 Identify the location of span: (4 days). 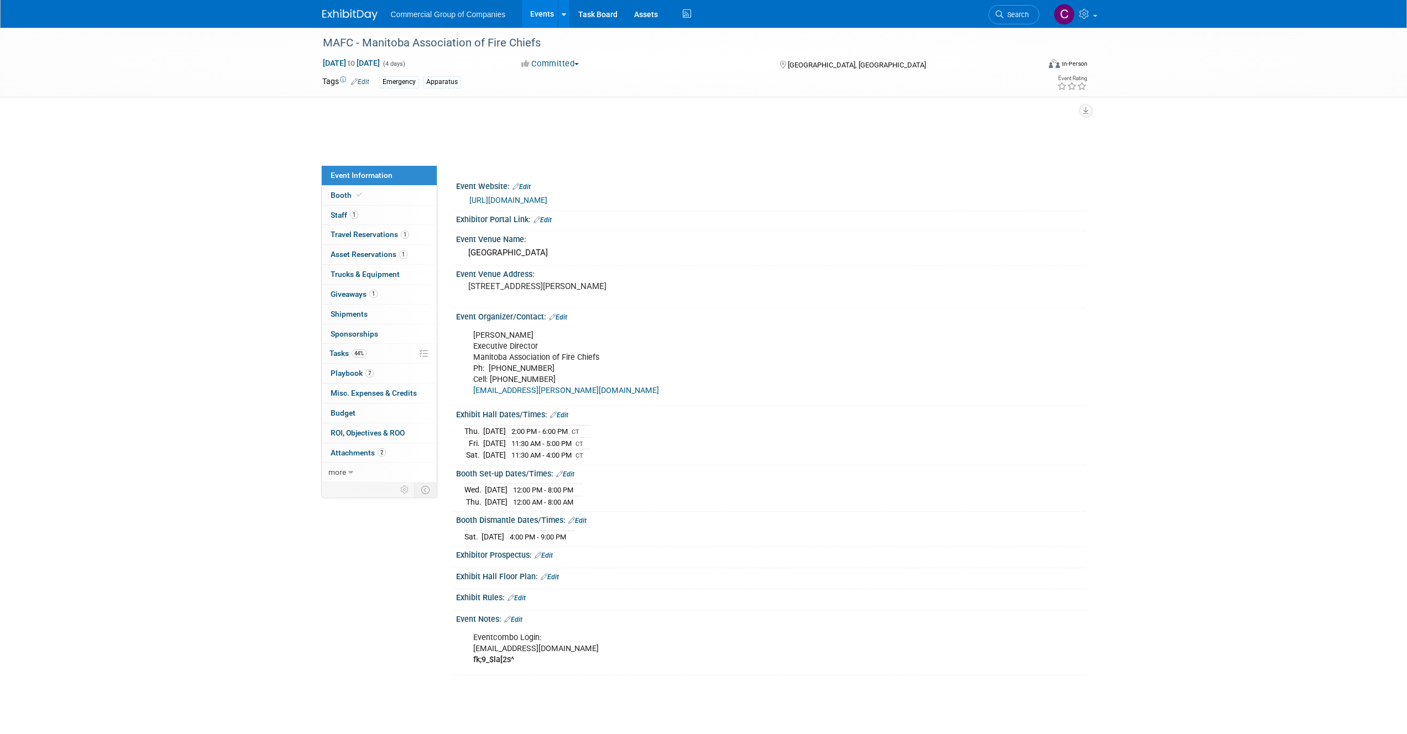
(394, 64).